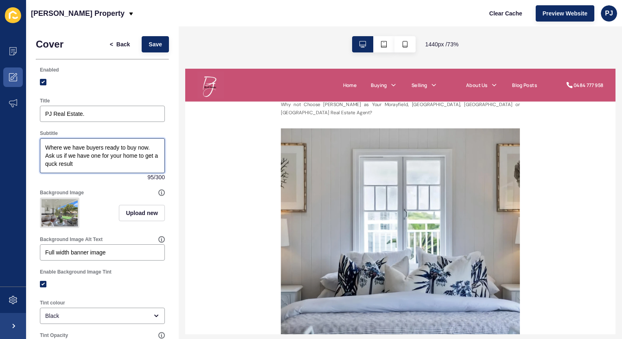 This screenshot has width=622, height=339. Describe the element at coordinates (155, 44) in the screenshot. I see `button: Save` at that location.